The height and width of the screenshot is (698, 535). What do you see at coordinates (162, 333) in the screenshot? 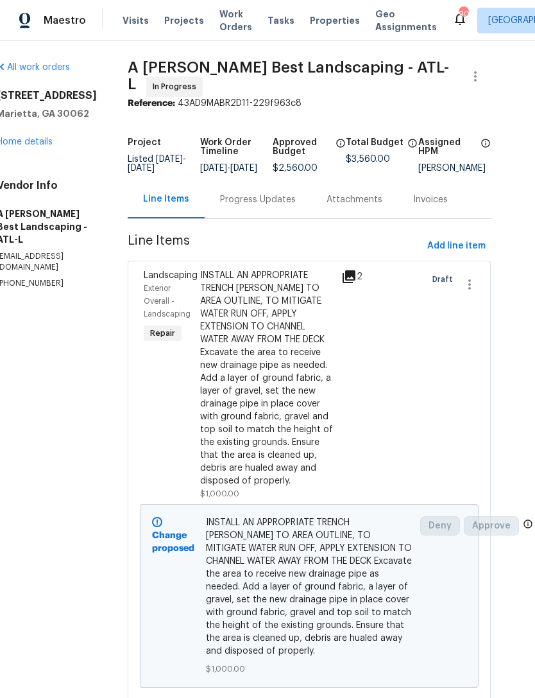
I see `span: Repair` at bounding box center [162, 333].